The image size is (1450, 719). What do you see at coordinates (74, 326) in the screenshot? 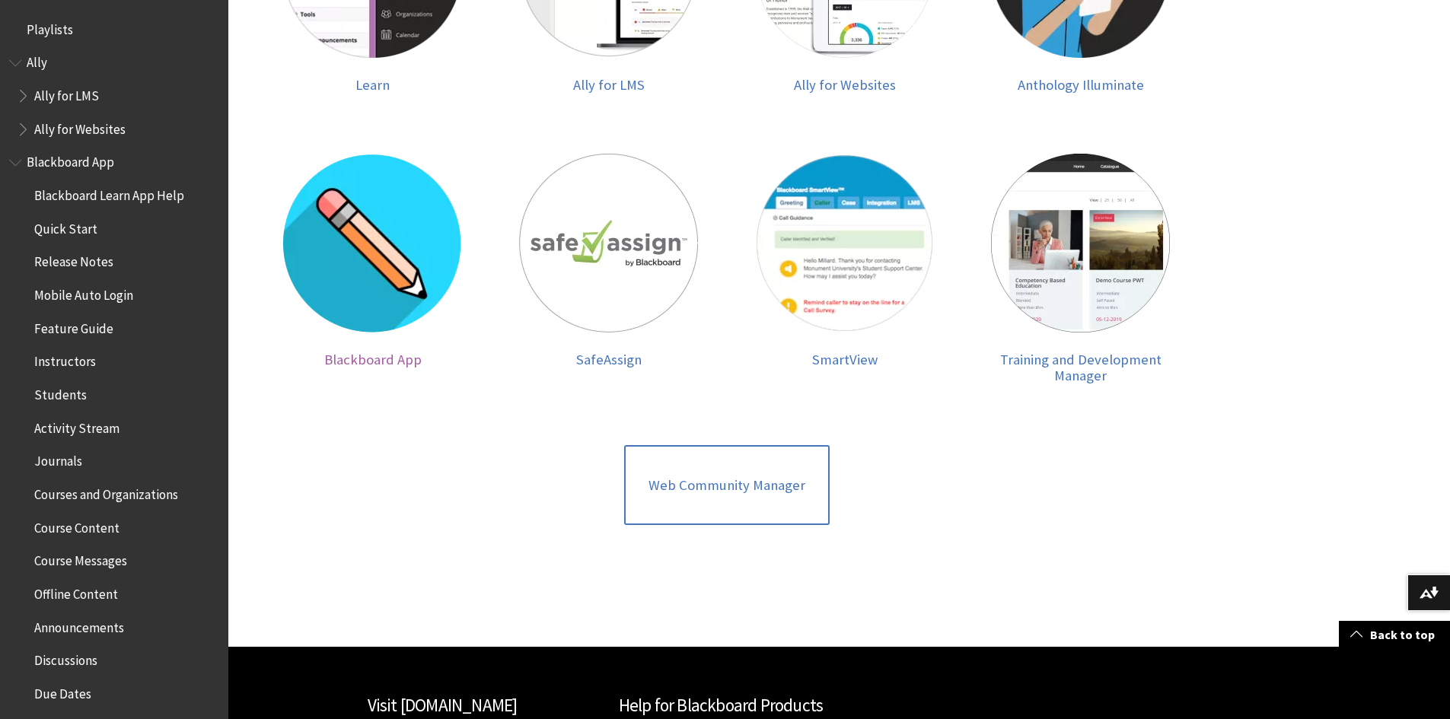
I see `span: Feature Guide` at bounding box center [74, 326].